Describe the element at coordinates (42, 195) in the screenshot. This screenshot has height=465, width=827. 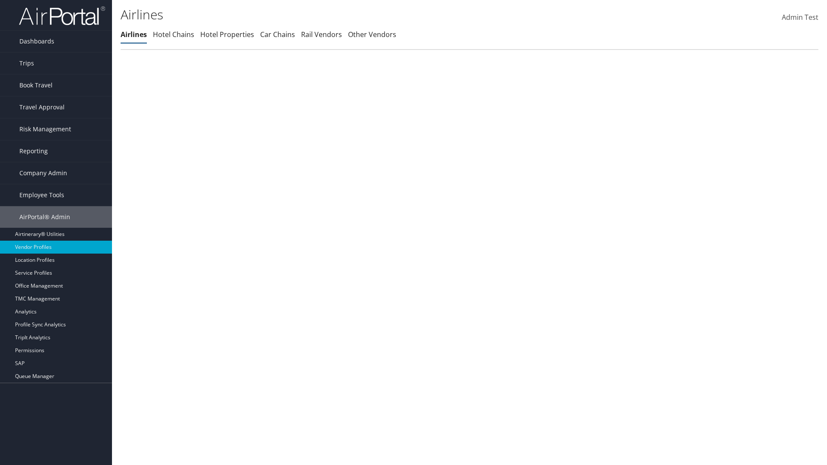
I see `span: Employee Tools` at that location.